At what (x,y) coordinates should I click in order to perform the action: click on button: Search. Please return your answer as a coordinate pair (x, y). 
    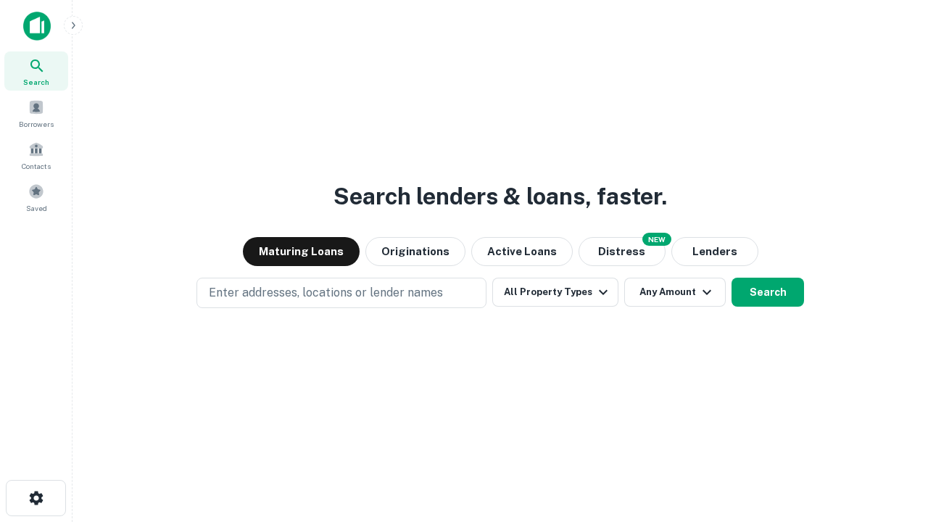
    Looking at the image, I should click on (768, 292).